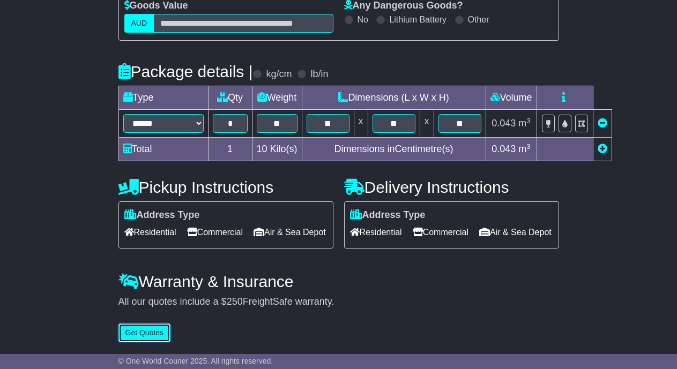 The height and width of the screenshot is (369, 677). Describe the element at coordinates (279, 75) in the screenshot. I see `label: kg/cm` at that location.